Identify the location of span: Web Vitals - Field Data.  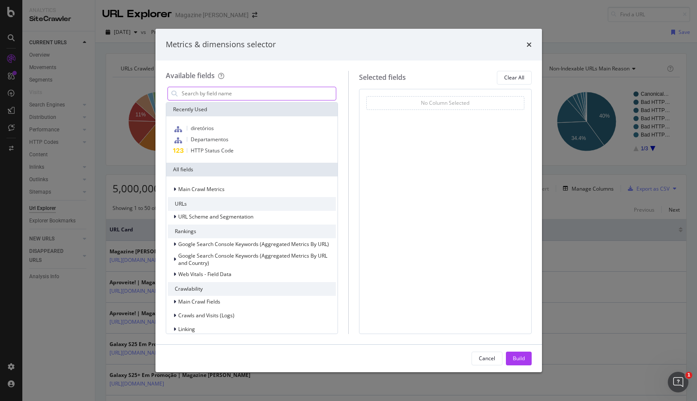
(205, 274).